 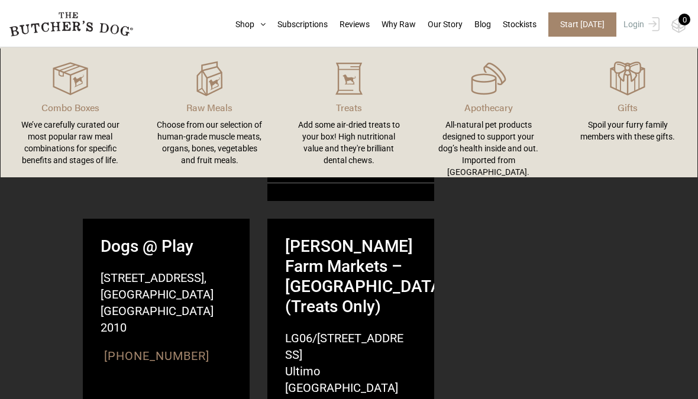 I want to click on a: Reviews, so click(x=348, y=24).